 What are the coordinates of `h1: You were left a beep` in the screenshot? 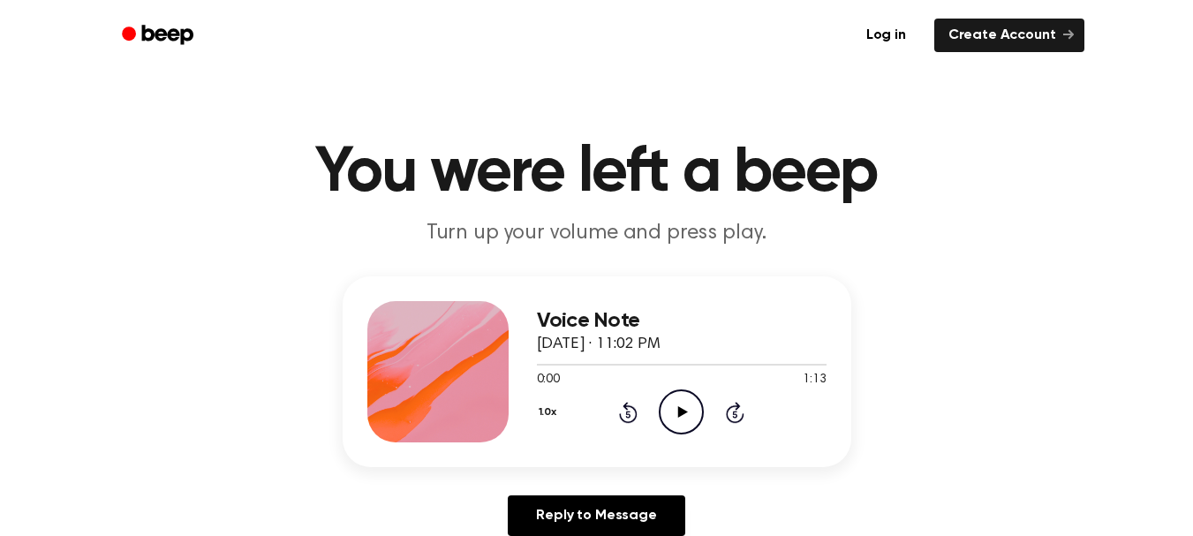 It's located at (597, 173).